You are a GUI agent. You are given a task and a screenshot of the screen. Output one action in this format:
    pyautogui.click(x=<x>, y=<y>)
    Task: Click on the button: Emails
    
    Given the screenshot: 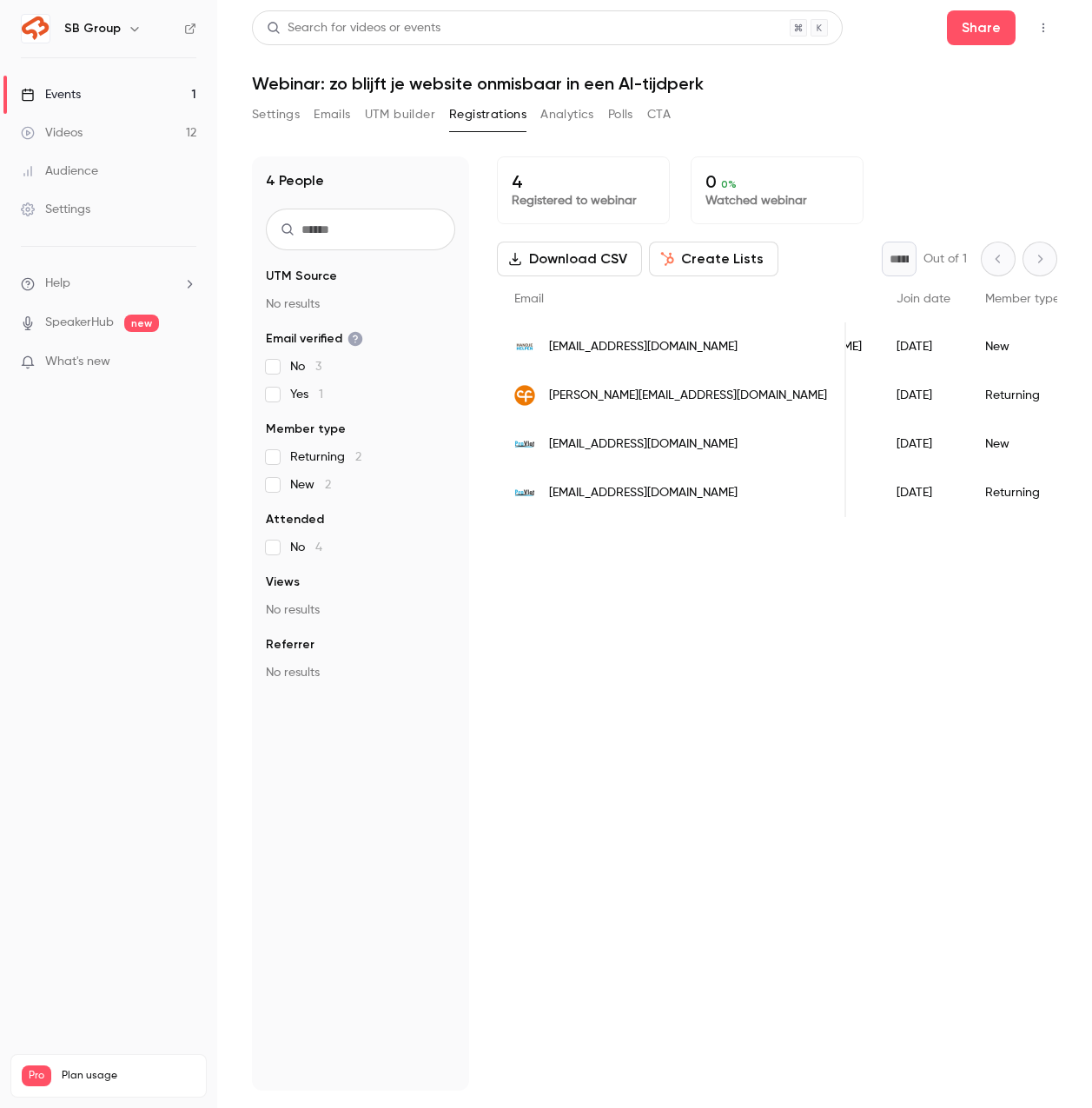 What is the action you would take?
    pyautogui.click(x=332, y=115)
    